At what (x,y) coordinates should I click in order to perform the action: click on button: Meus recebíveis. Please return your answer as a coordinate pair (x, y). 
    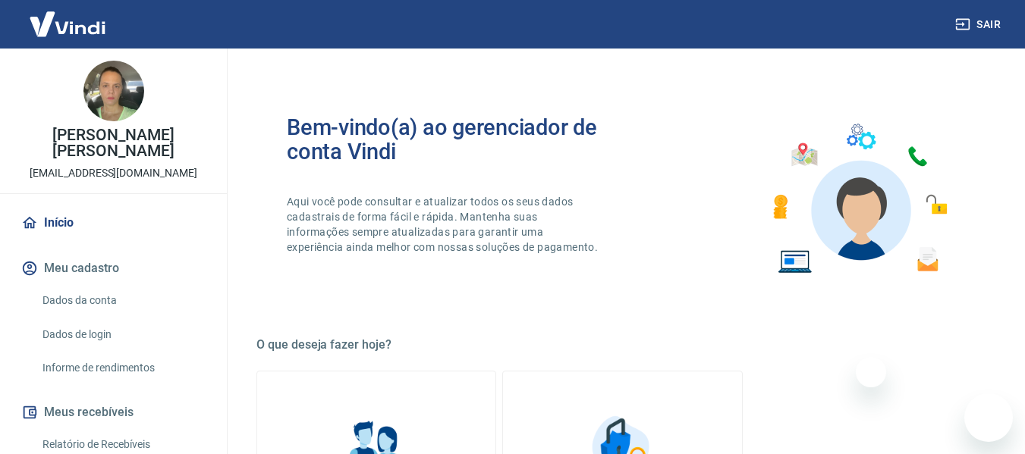
    Looking at the image, I should click on (113, 413).